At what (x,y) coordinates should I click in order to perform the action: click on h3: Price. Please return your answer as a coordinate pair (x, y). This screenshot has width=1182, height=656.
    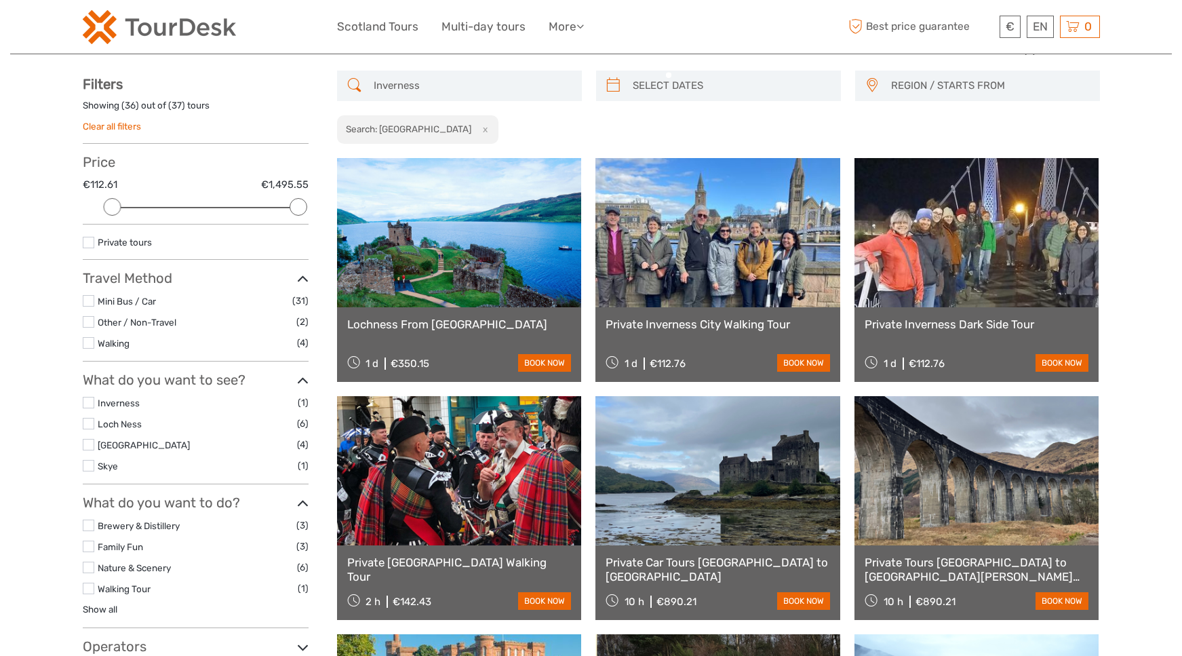
    Looking at the image, I should click on (195, 162).